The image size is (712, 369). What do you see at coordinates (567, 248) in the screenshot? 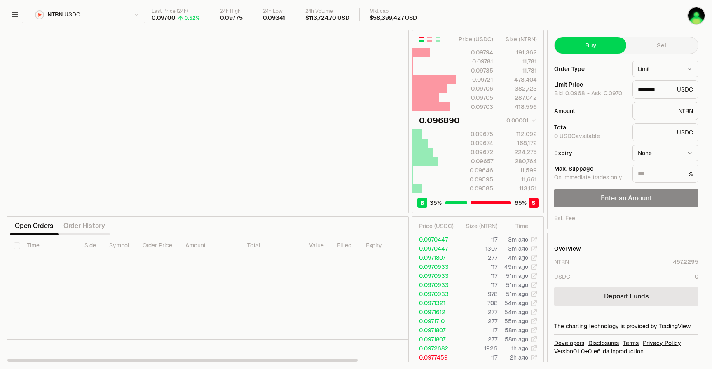
I see `div: Overview` at bounding box center [567, 248].